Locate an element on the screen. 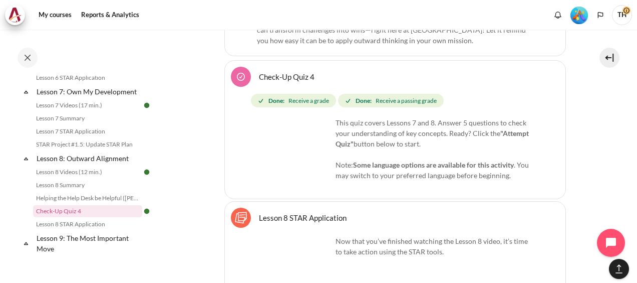  p: This story will show you how shifting to an outward mindset can transform challenges into wins—ri... is located at coordinates (395, 30).